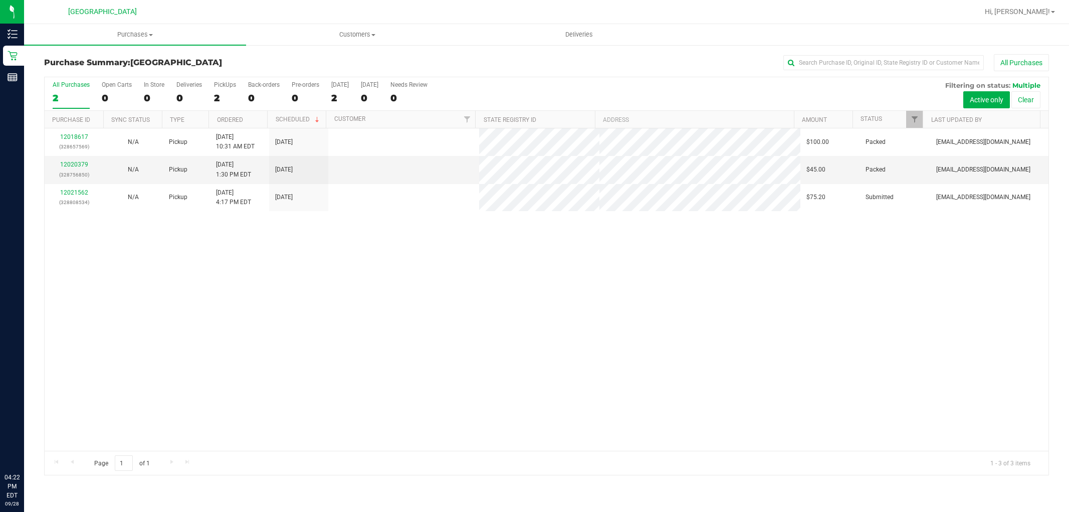 The image size is (1069, 512). Describe the element at coordinates (13, 77) in the screenshot. I see `inline-svg: Reports` at that location.